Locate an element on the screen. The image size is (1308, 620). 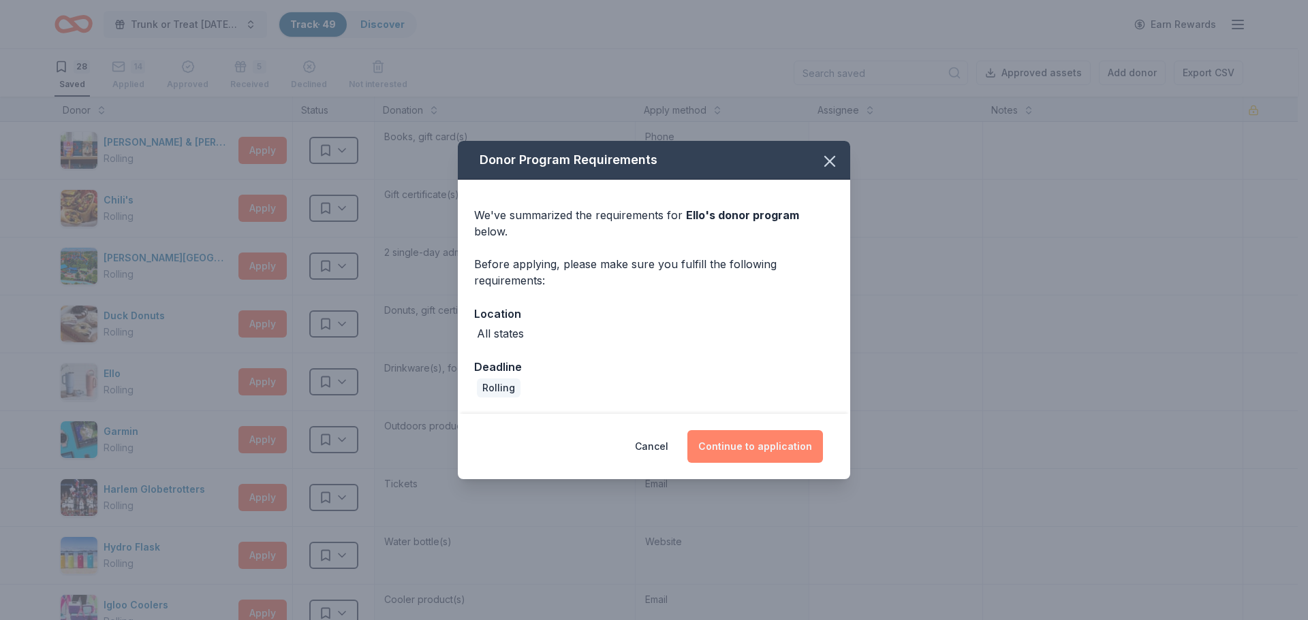
div: Rolling is located at coordinates (498, 388).